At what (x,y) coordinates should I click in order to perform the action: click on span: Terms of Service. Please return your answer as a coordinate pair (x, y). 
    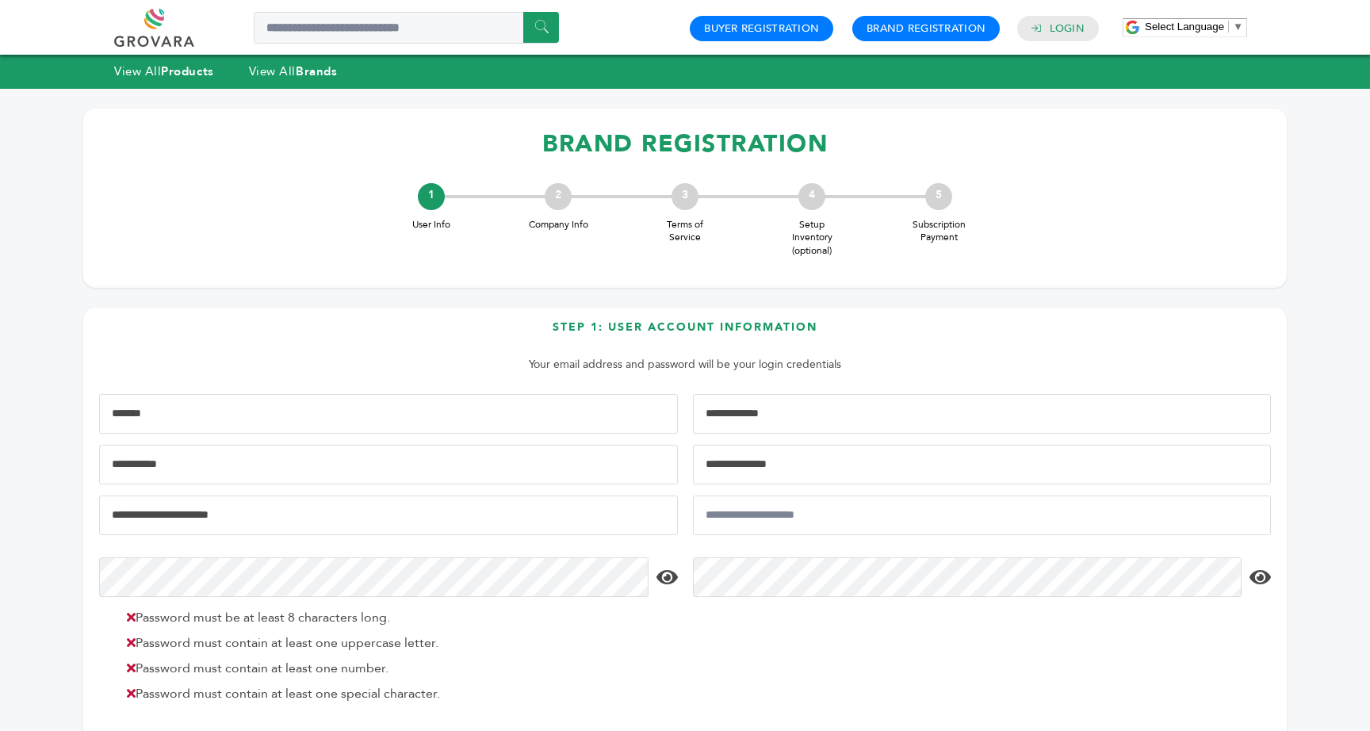
    Looking at the image, I should click on (685, 231).